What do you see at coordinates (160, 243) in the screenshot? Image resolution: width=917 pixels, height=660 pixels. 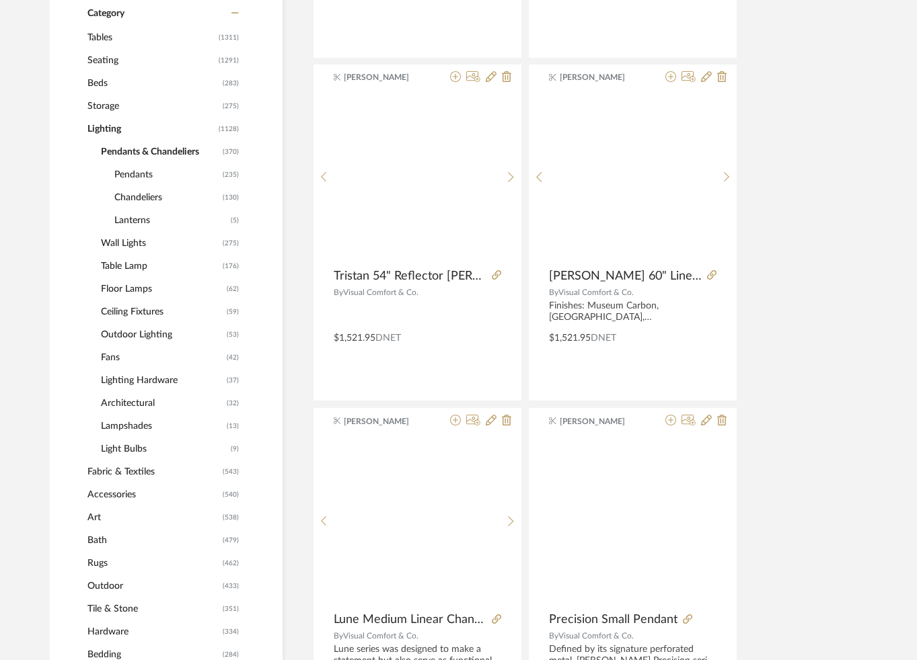 I see `span: Wall Lights` at bounding box center [160, 243].